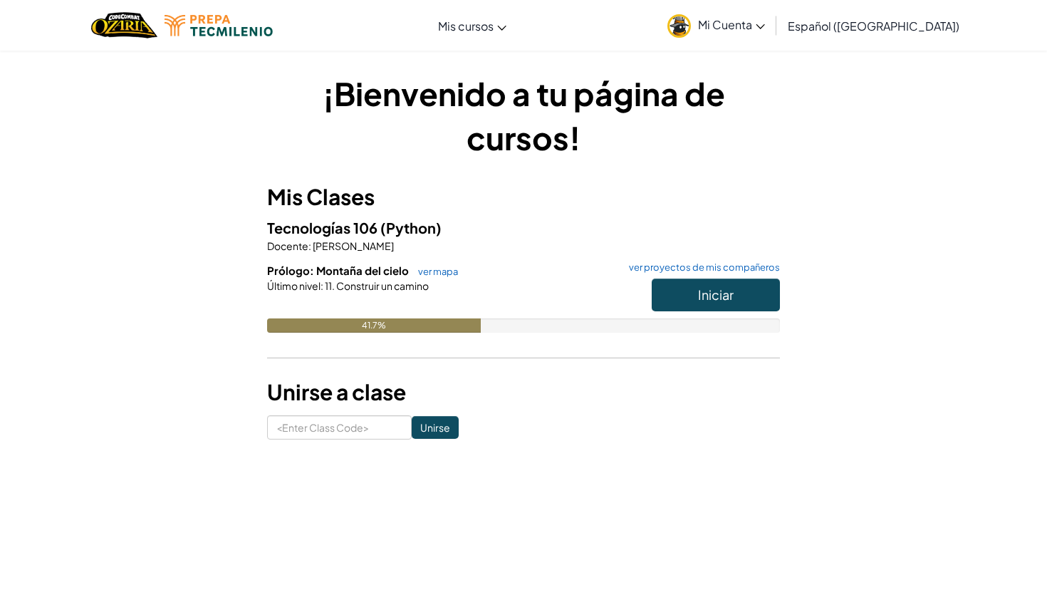 Image resolution: width=1047 pixels, height=592 pixels. Describe the element at coordinates (701, 267) in the screenshot. I see `a: ver proyectos de mis compañeros` at that location.